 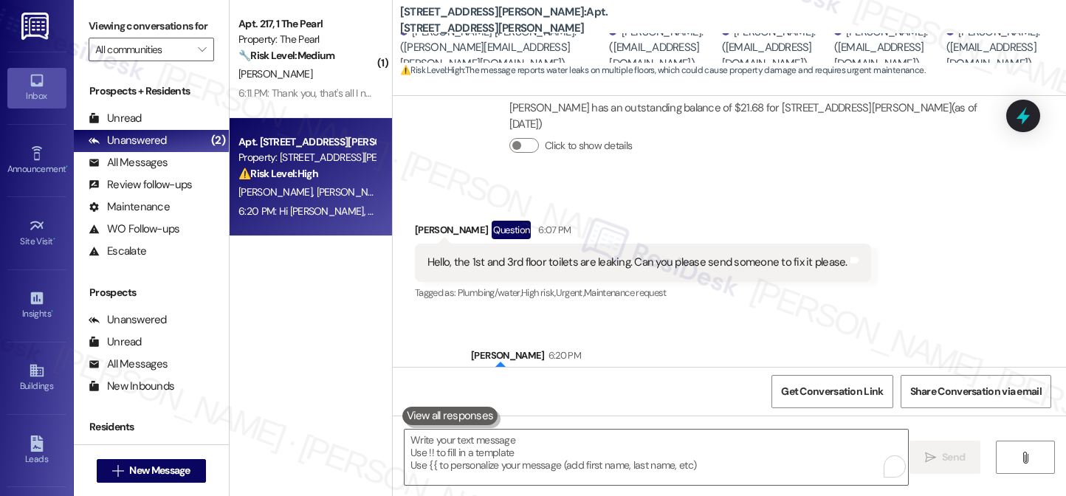 I want to click on button: Send, so click(x=945, y=457).